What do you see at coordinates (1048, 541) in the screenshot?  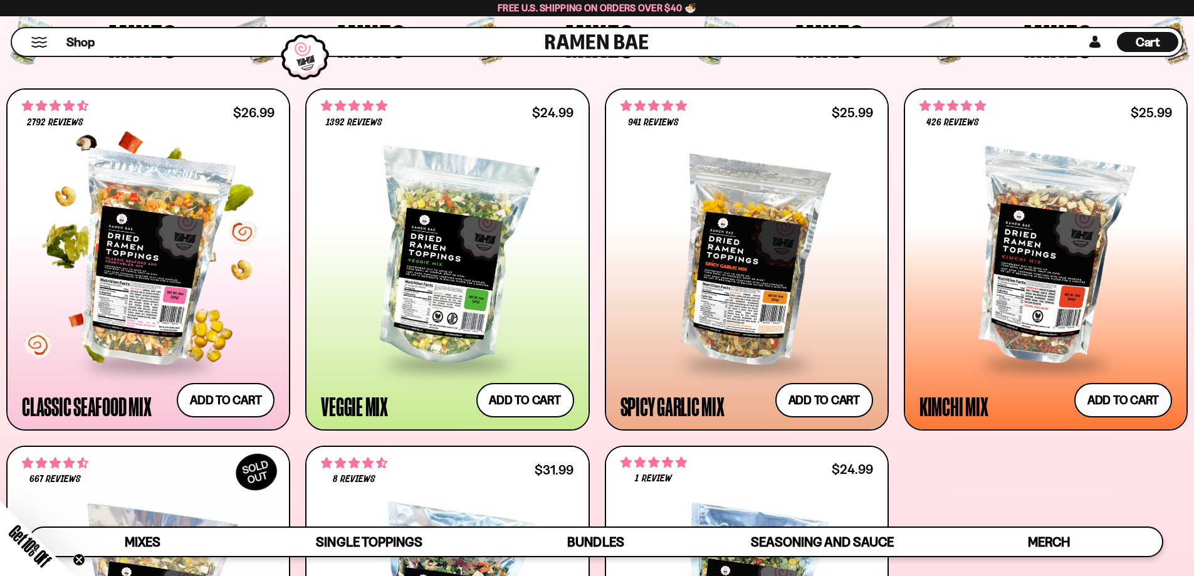 I see `span: Merch` at bounding box center [1048, 541].